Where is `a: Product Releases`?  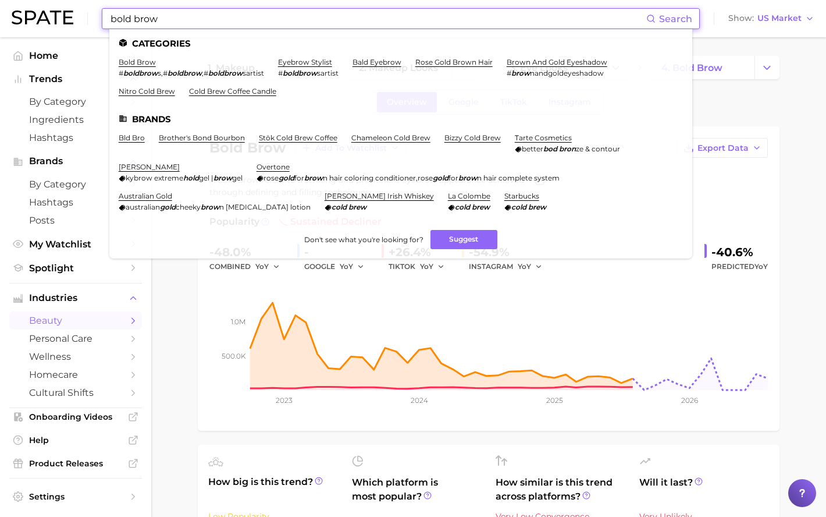 a: Product Releases is located at coordinates (76, 463).